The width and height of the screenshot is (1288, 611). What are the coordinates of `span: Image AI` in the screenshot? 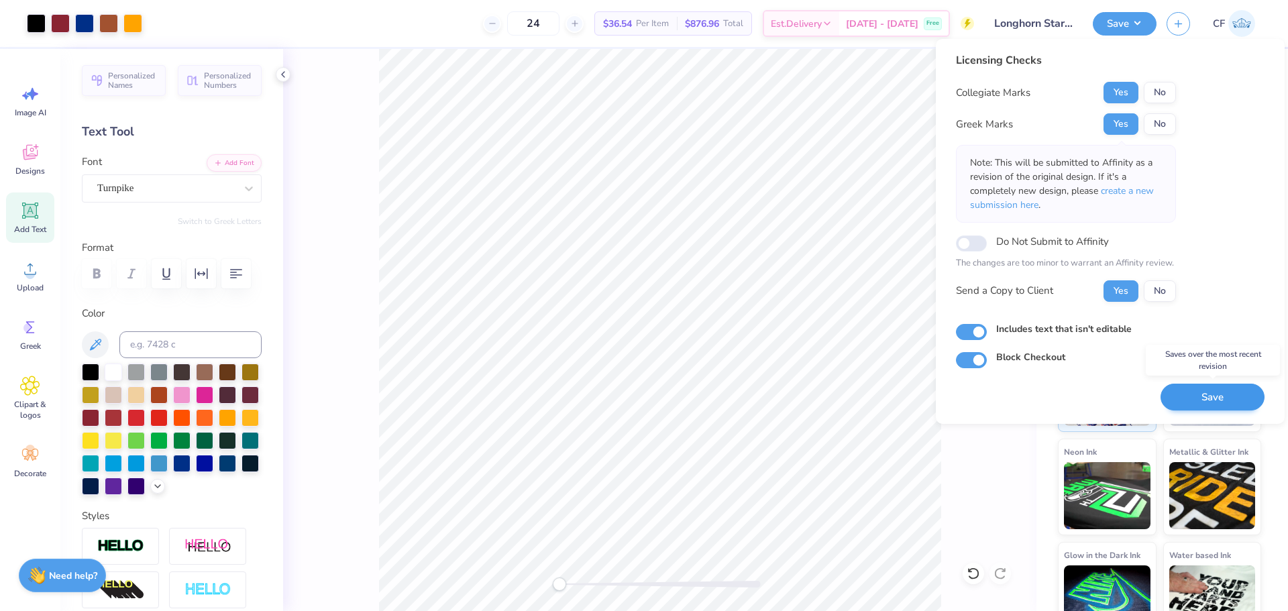 It's located at (30, 113).